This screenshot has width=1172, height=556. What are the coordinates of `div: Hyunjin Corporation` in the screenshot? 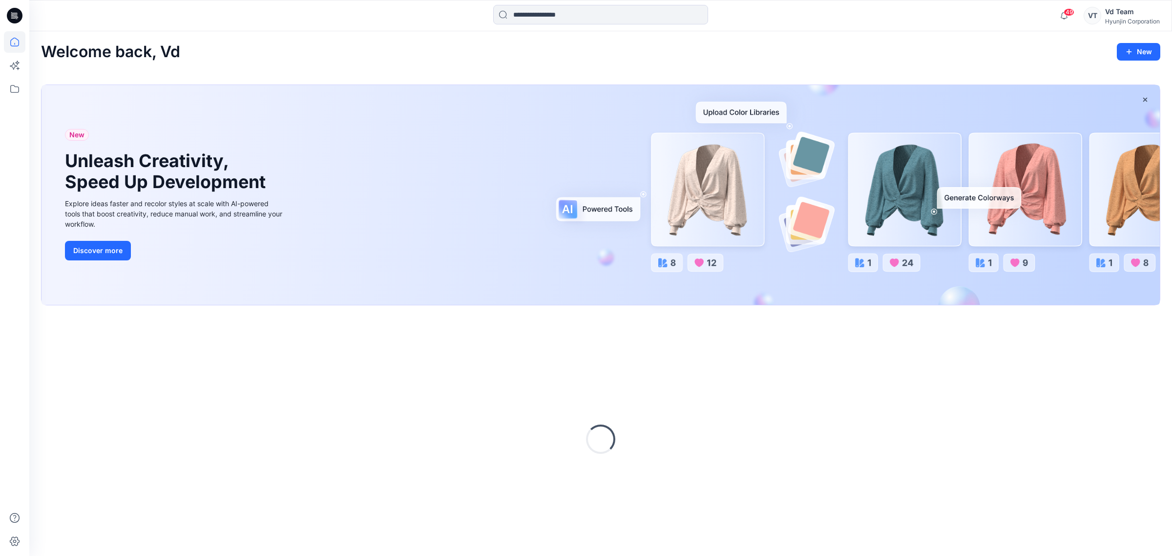 It's located at (1132, 21).